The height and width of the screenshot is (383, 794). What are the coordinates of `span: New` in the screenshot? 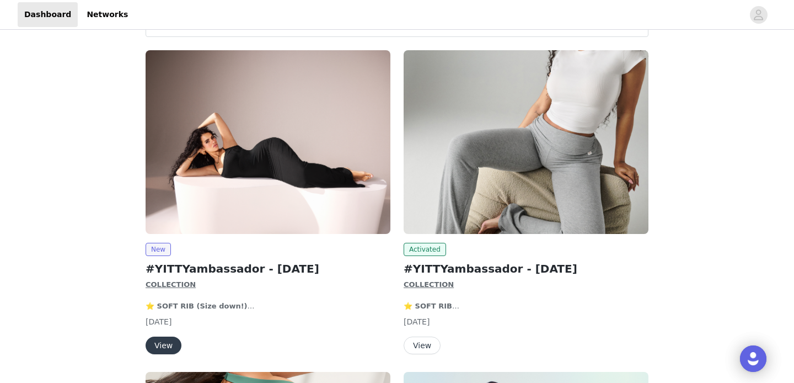 It's located at (158, 249).